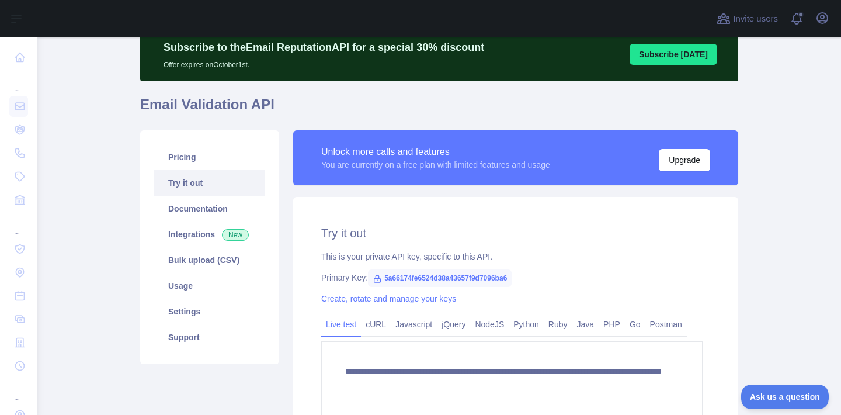 The image size is (841, 415). Describe the element at coordinates (516, 233) in the screenshot. I see `h2: Try it out` at that location.